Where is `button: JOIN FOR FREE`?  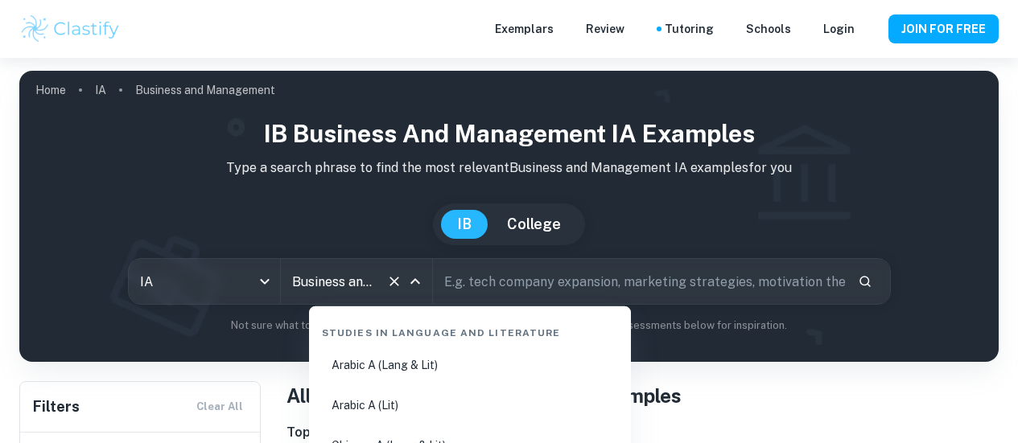
button: JOIN FOR FREE is located at coordinates (943, 29).